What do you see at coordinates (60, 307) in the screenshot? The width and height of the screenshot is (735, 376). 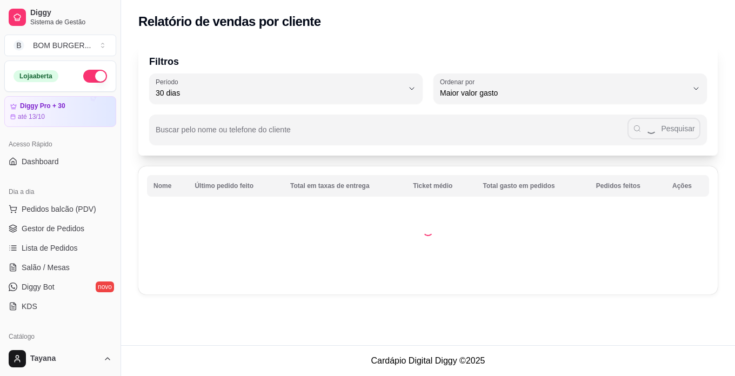 I see `a: KDS` at bounding box center [60, 307].